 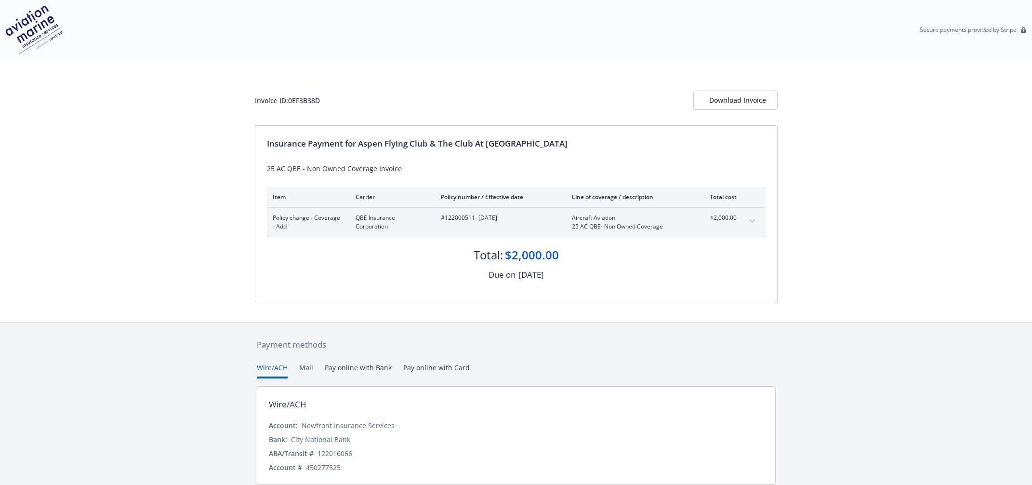 I want to click on div: 450277525, so click(x=323, y=467).